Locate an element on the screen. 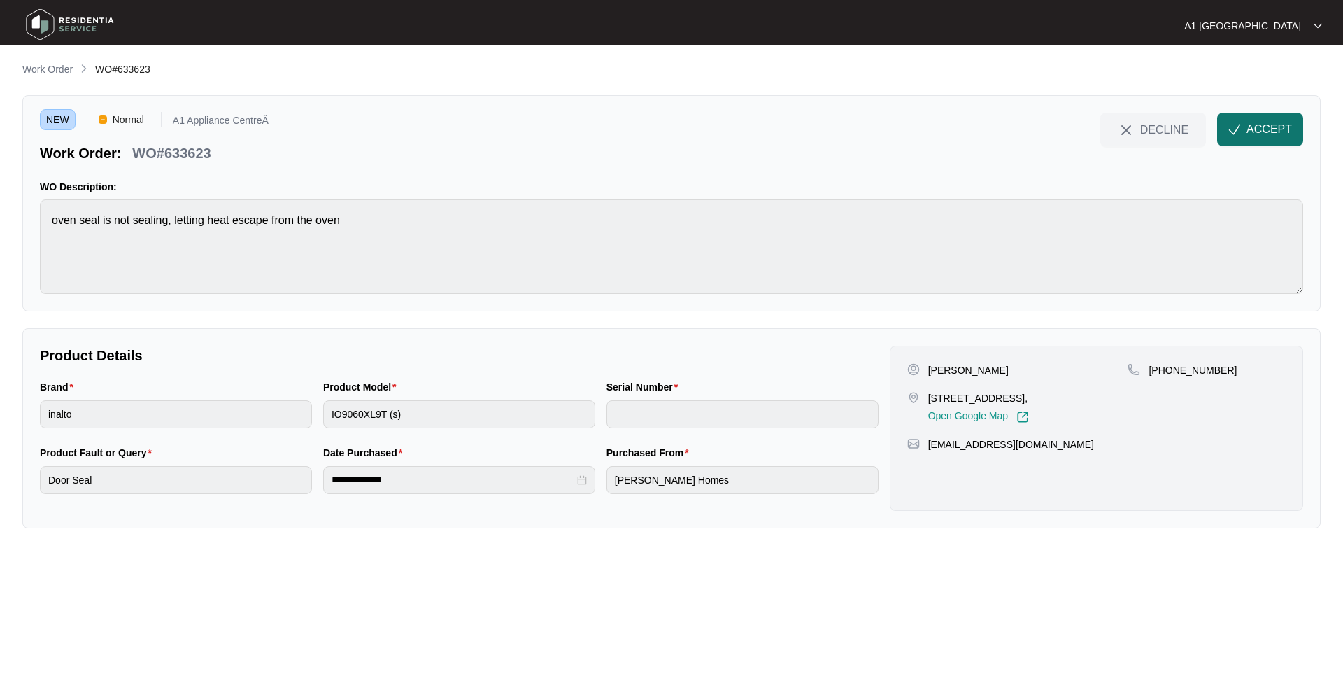 This screenshot has height=674, width=1343. input: Purchased From is located at coordinates (742, 480).